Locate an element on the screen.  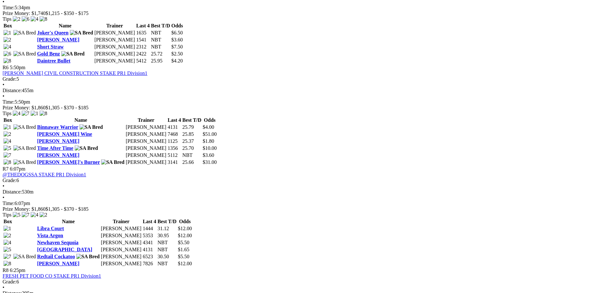
td: 6523 is located at coordinates (149, 257).